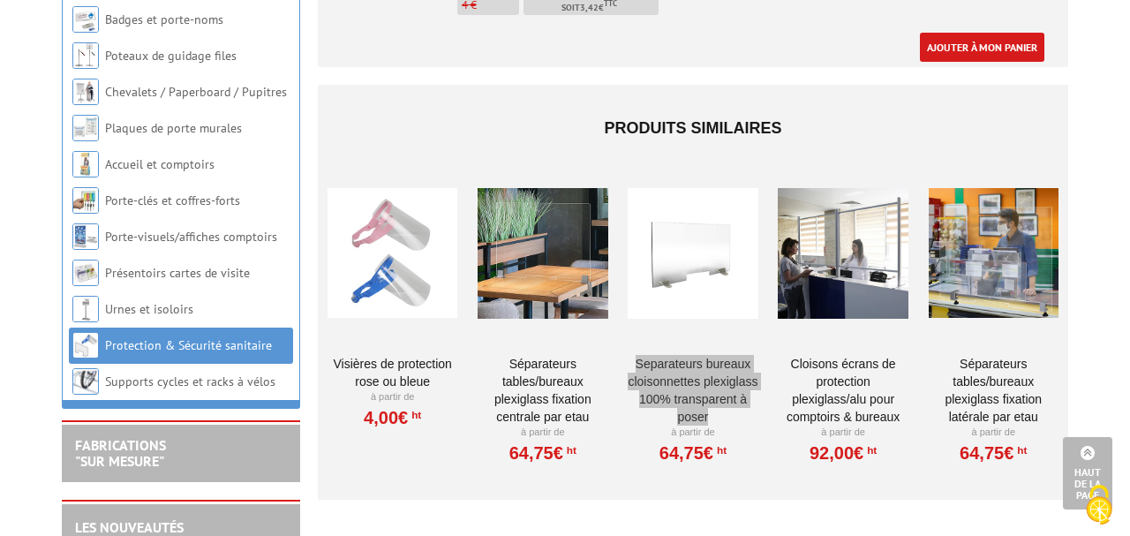 This screenshot has height=536, width=1130. What do you see at coordinates (86, 164) in the screenshot?
I see `img: Accueil et comptoirs` at bounding box center [86, 164].